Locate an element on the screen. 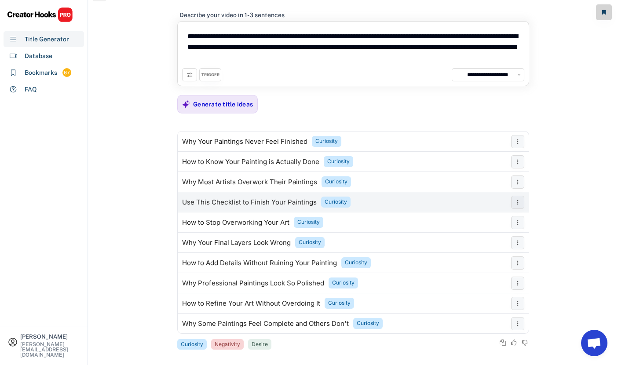  div: Why Most Artists Overwork Their Paintings is located at coordinates (250, 182).